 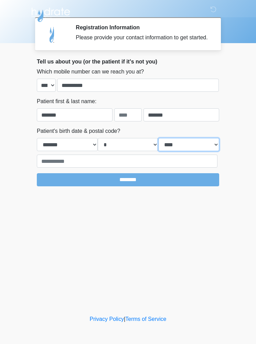 I want to click on label: Which mobile number can we reach you at?, so click(x=90, y=72).